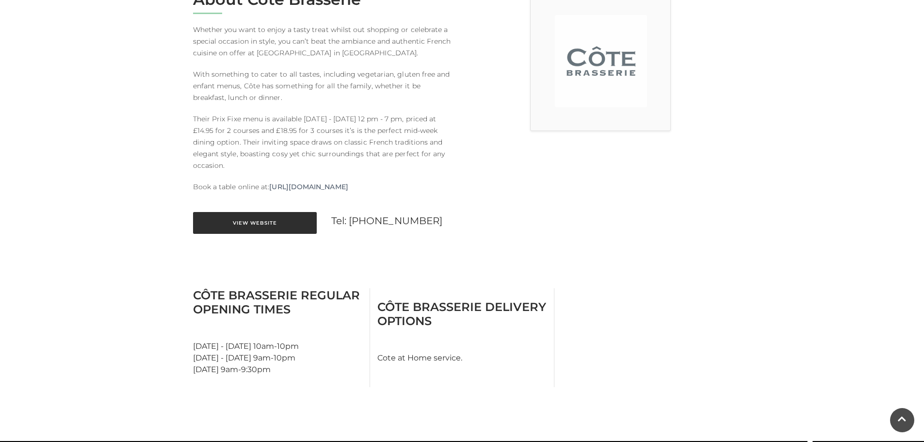 The height and width of the screenshot is (442, 924). What do you see at coordinates (278, 302) in the screenshot?
I see `h3: Côte Brasserie Regular Opening Times` at bounding box center [278, 302].